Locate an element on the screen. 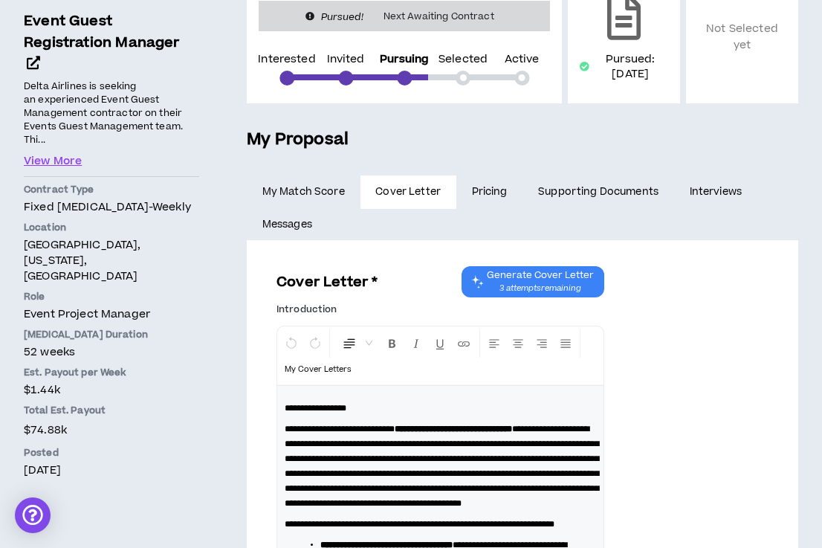 The image size is (822, 548). button: Format Italics is located at coordinates (416, 344).